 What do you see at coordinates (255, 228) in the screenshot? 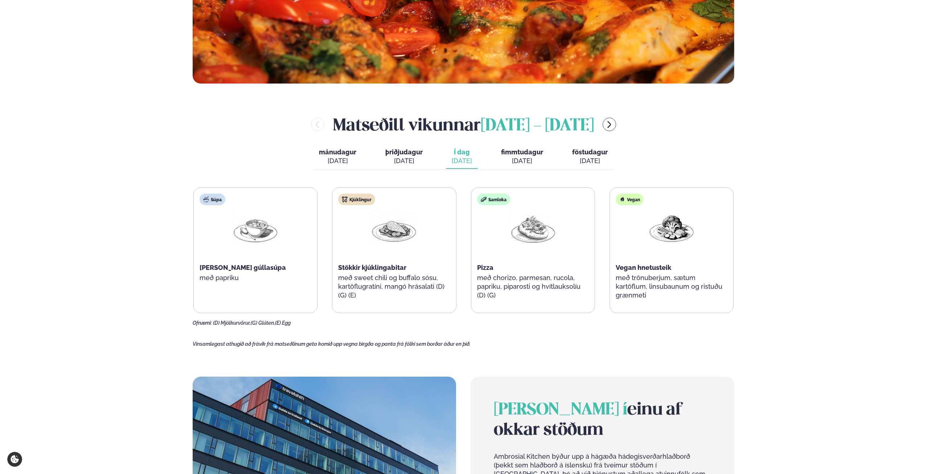
I see `img: Soup.png` at bounding box center [255, 228].